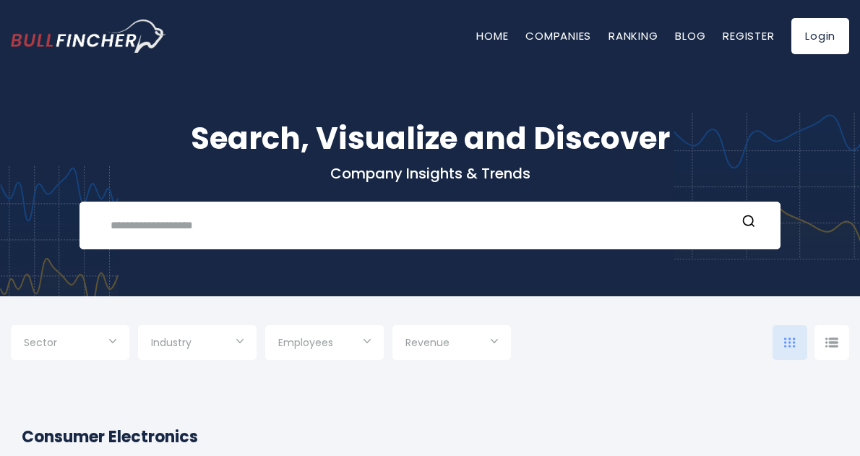  Describe the element at coordinates (558, 35) in the screenshot. I see `a: Companies` at that location.